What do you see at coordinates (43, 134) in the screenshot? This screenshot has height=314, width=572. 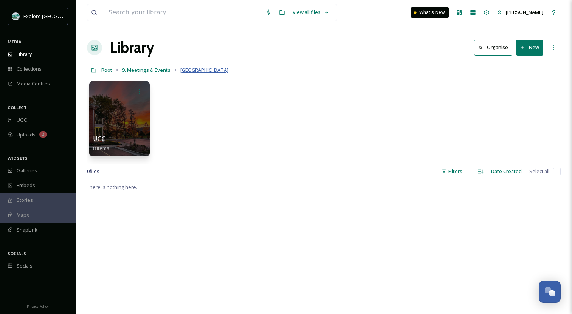 I see `div: 2` at bounding box center [43, 134].